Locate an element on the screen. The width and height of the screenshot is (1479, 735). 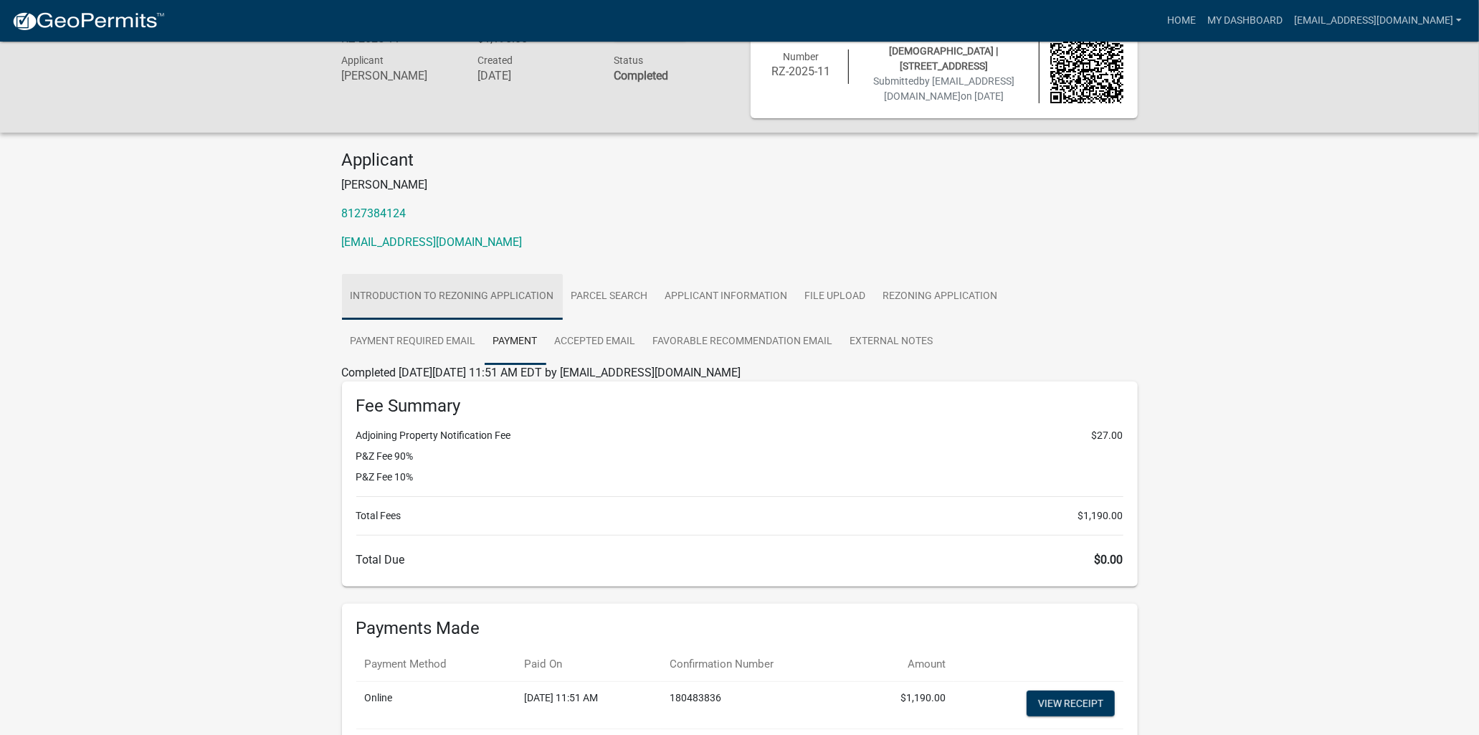
a: Favorable Recommendation Email is located at coordinates (743, 342).